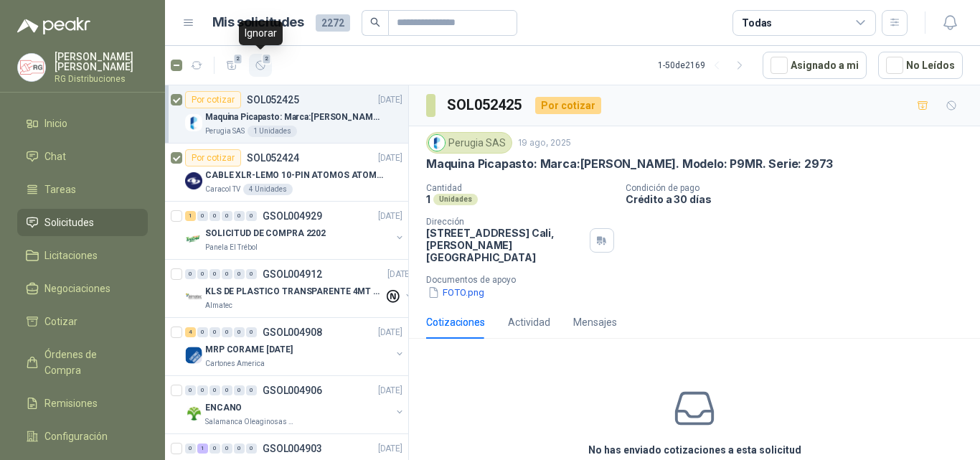 The height and width of the screenshot is (460, 980). Describe the element at coordinates (61, 321) in the screenshot. I see `span: Cotizar` at that location.